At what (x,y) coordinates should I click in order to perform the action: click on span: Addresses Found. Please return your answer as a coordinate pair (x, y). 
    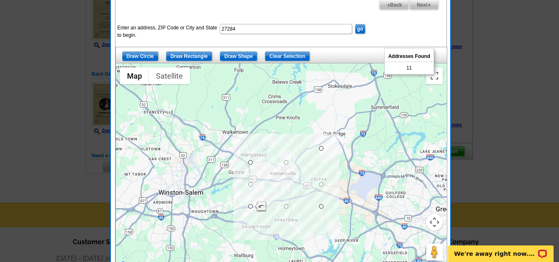
    Looking at the image, I should click on (409, 56).